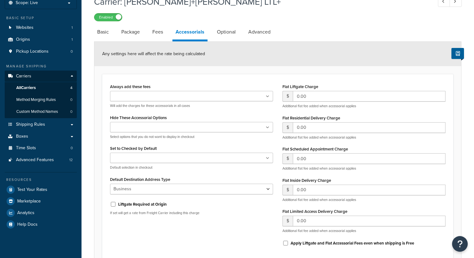  I want to click on label: Apply Liftgate and Flat Accessorial Fees even when shipping is Free, so click(352, 243).